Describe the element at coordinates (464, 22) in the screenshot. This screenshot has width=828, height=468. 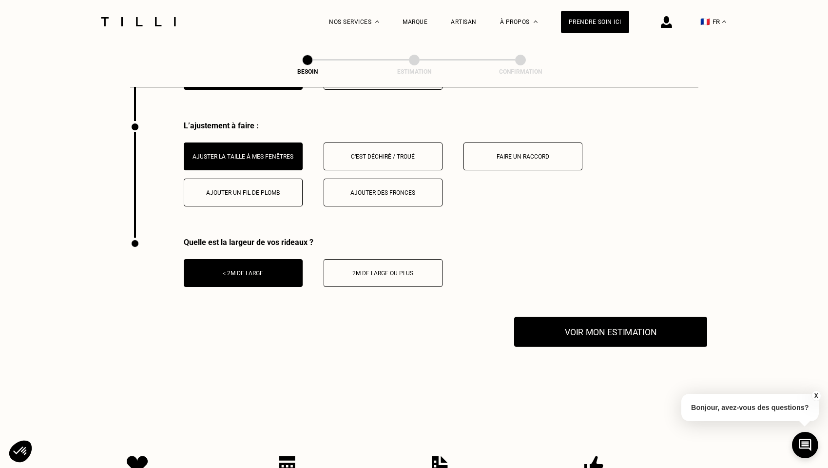
I see `div: Artisan` at that location.